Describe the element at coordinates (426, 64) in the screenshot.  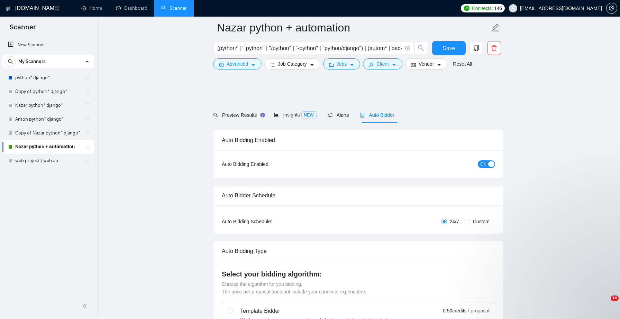
I see `span: Vendor` at that location.